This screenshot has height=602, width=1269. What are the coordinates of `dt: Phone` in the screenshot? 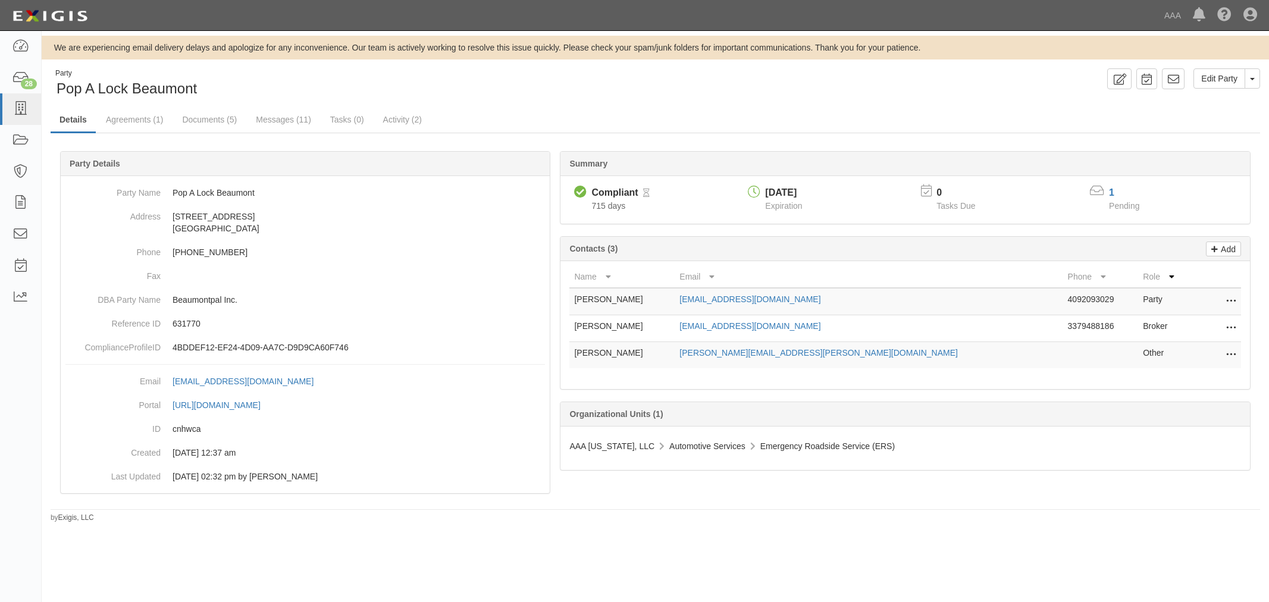 It's located at (113, 249).